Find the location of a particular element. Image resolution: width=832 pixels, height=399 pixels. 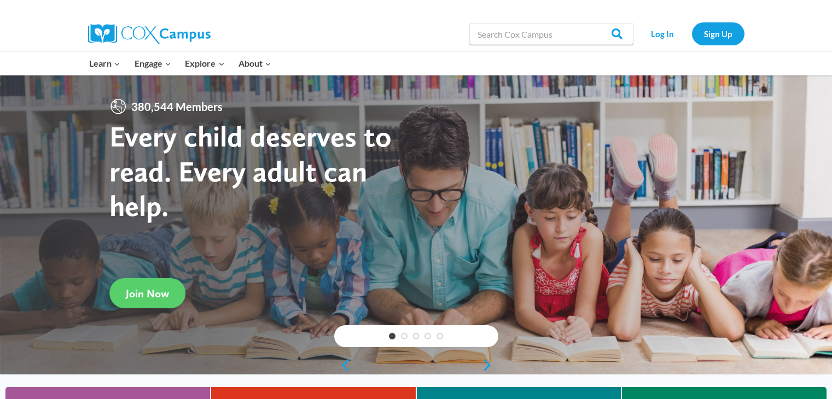

nav: Primary Navigation is located at coordinates (181, 63).